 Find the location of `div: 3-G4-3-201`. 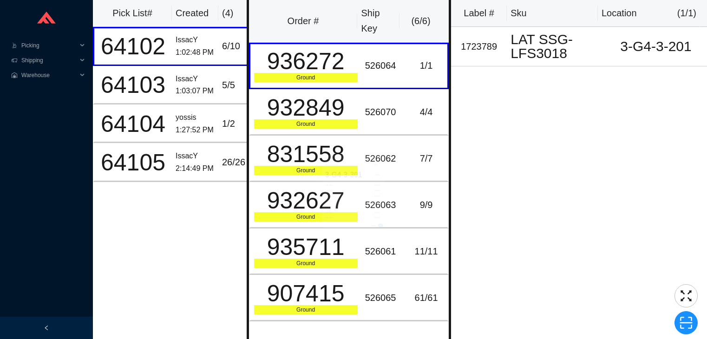

div: 3-G4-3-201 is located at coordinates (656, 46).